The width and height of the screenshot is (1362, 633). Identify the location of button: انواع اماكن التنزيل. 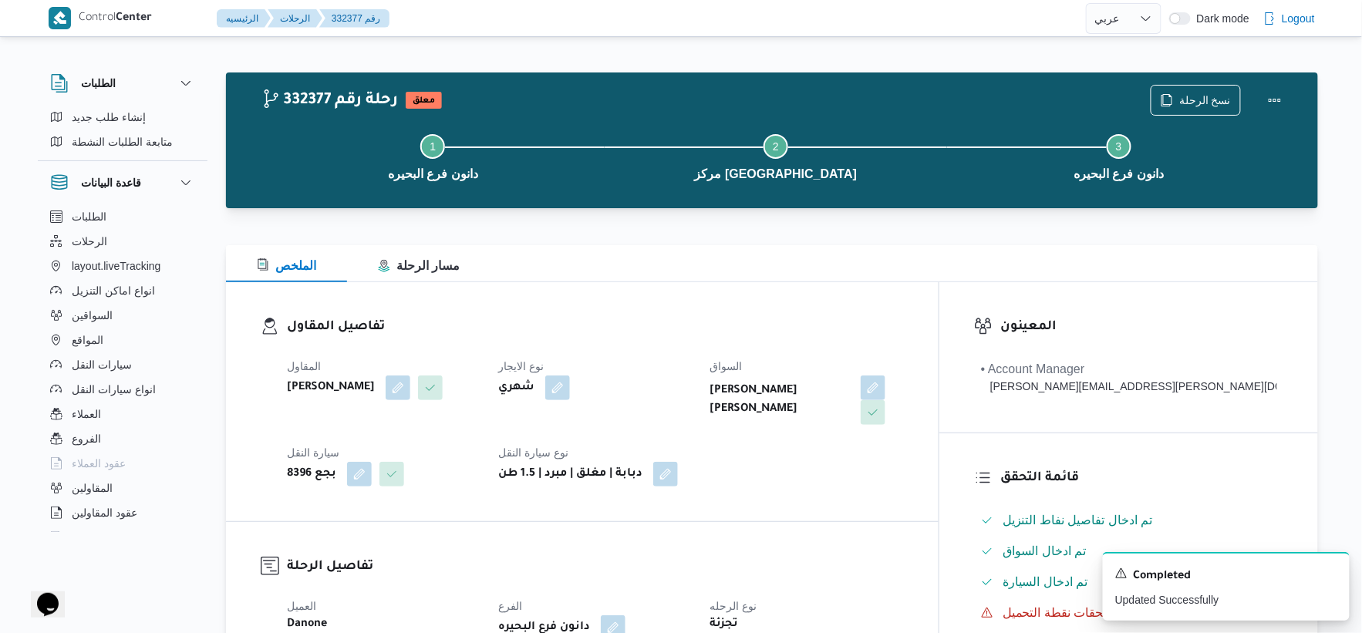
(123, 291).